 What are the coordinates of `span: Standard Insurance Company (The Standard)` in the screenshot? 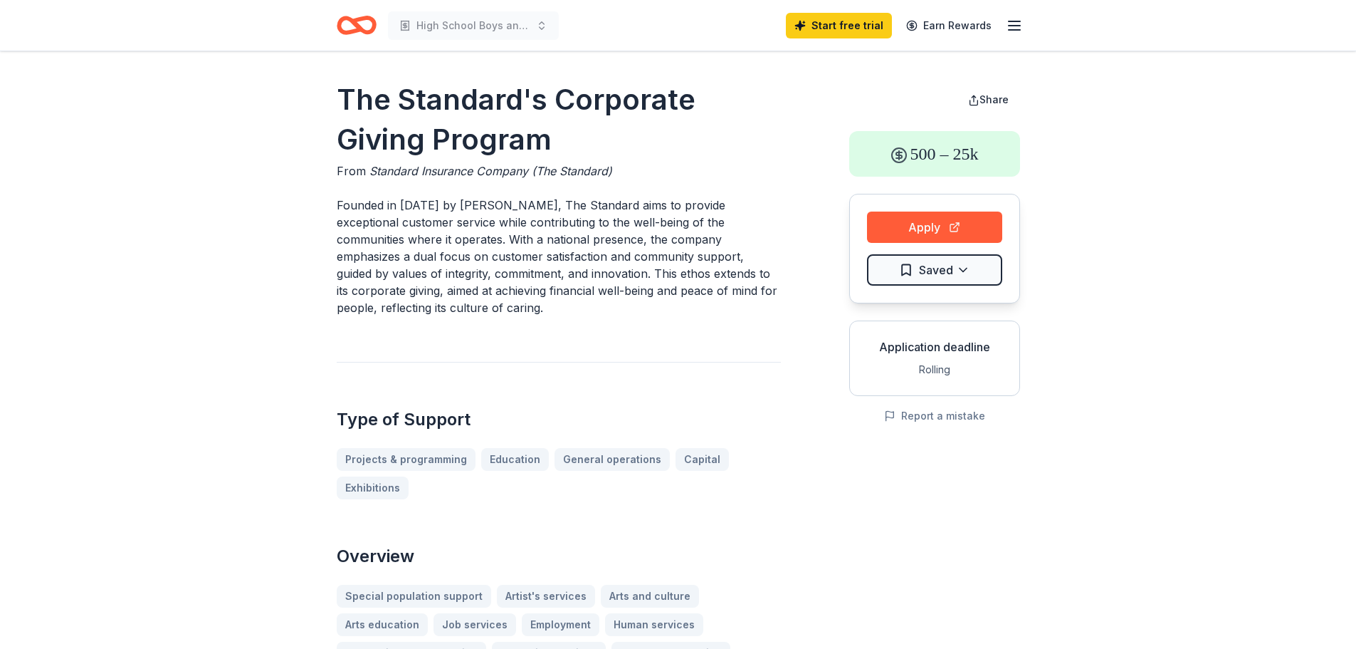 It's located at (491, 171).